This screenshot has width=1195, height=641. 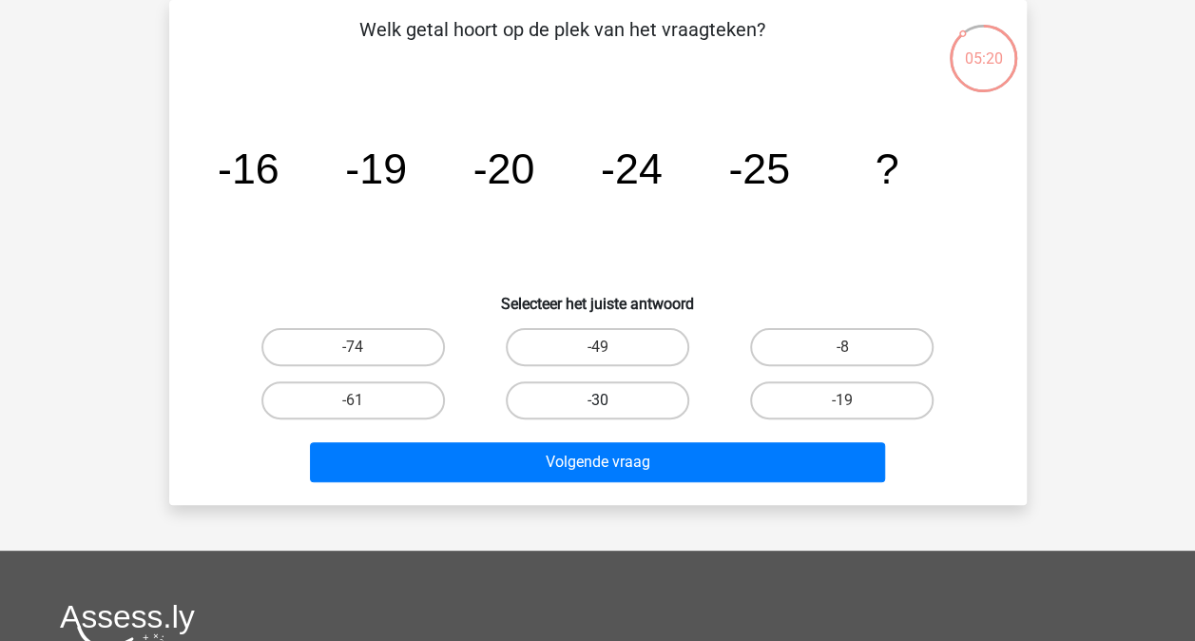 I want to click on label: -74, so click(x=353, y=347).